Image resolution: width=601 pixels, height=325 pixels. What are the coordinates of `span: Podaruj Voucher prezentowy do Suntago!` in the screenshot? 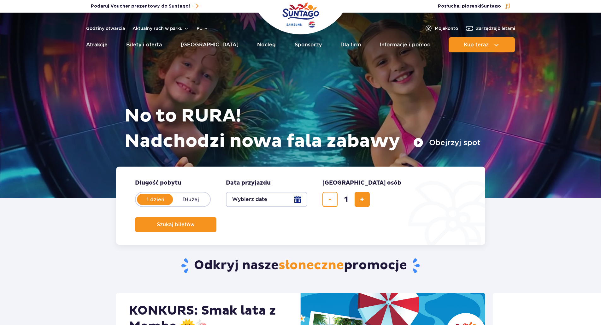 It's located at (140, 6).